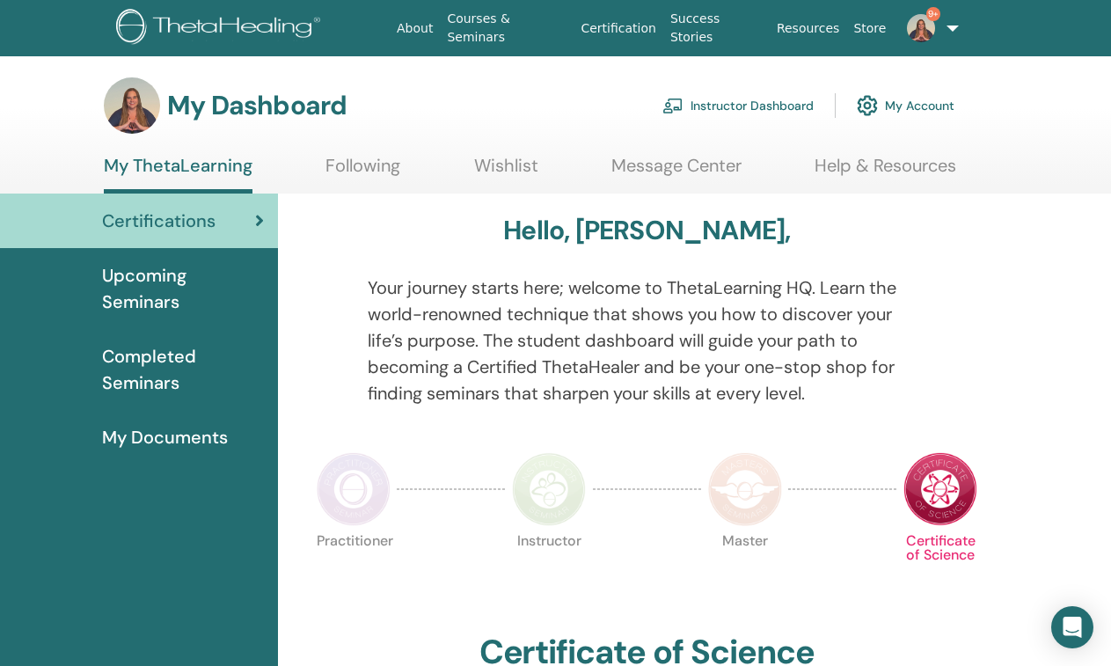  Describe the element at coordinates (940, 571) in the screenshot. I see `p: Certificate of Science` at that location.